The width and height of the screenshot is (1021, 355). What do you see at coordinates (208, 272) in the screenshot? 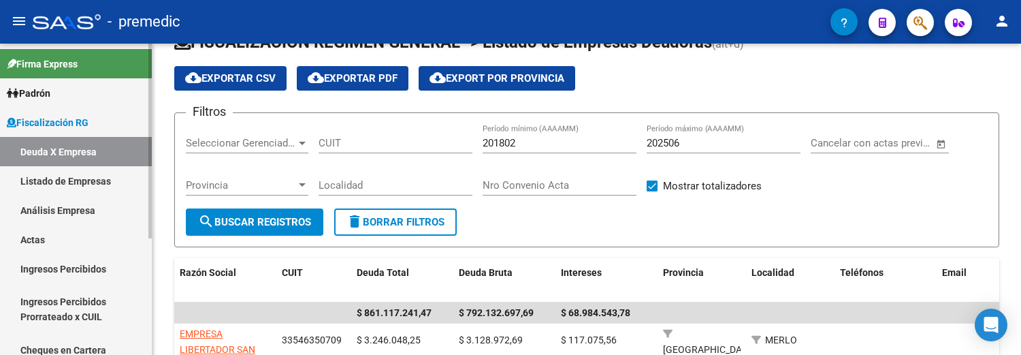
I see `span: Razón Social` at bounding box center [208, 272].